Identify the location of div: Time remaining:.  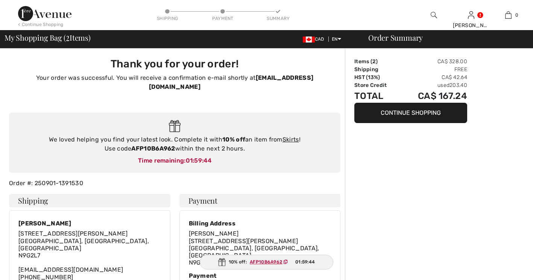
(174, 160).